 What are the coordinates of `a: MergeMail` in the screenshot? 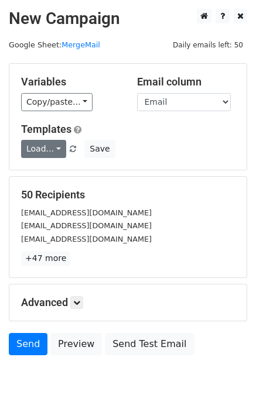 It's located at (81, 45).